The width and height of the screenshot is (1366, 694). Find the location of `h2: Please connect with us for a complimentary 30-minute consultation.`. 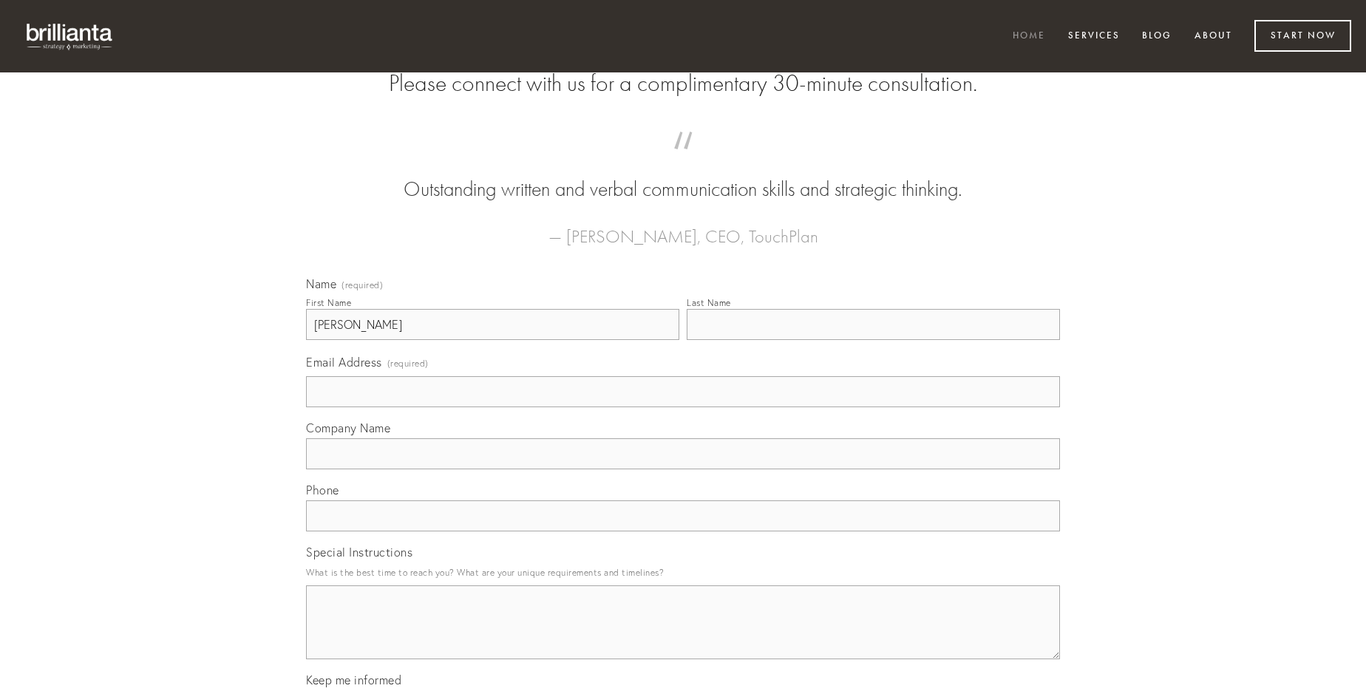

h2: Please connect with us for a complimentary 30-minute consultation. is located at coordinates (683, 84).